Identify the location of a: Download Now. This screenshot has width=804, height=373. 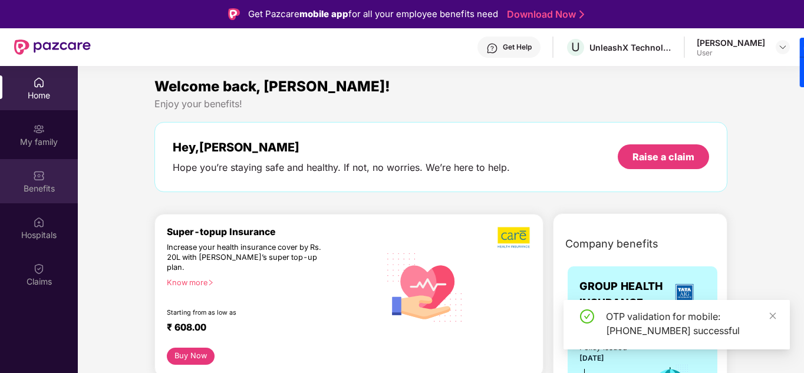
(543, 14).